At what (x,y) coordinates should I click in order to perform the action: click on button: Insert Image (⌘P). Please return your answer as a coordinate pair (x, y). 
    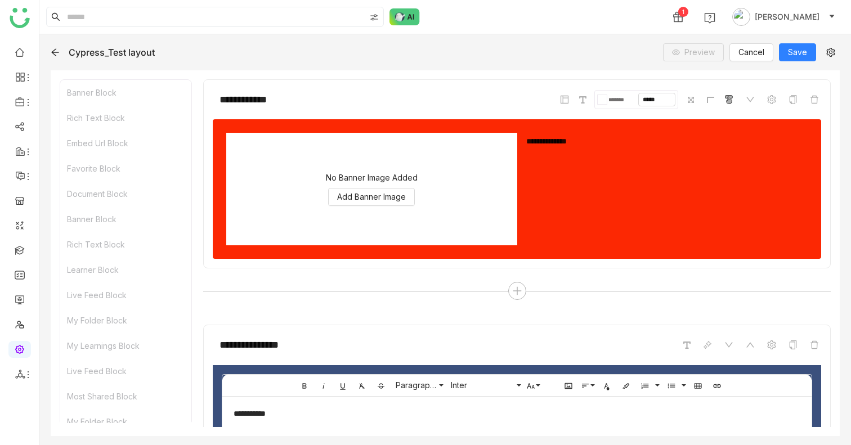
    Looking at the image, I should click on (568, 386).